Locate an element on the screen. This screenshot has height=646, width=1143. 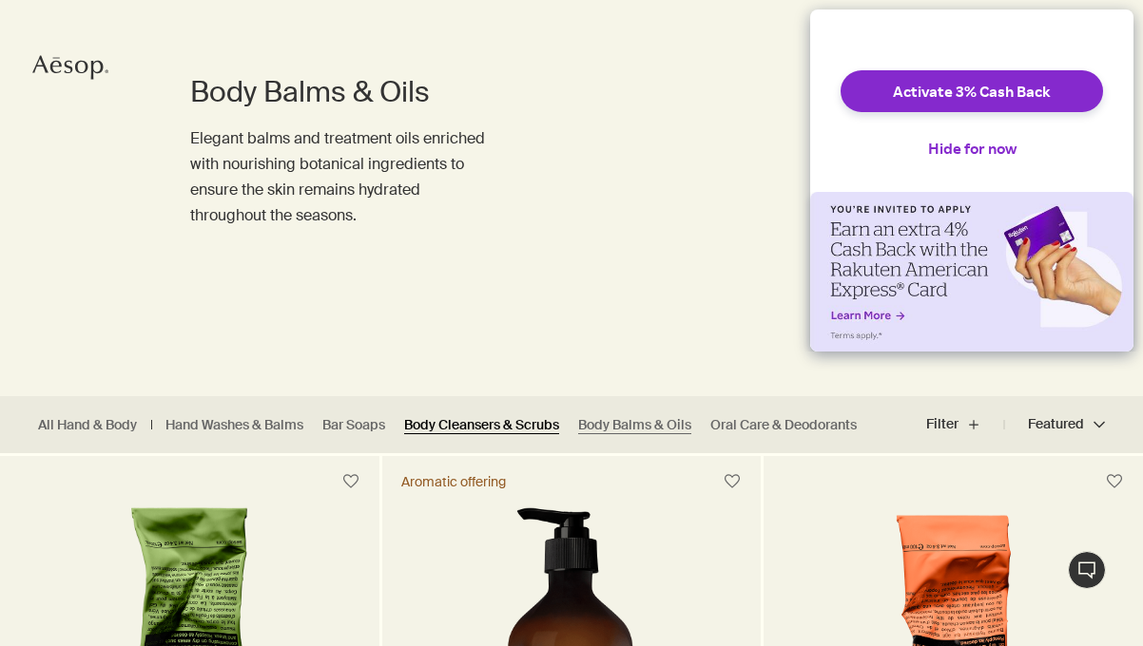
a: Body Balms & Oils is located at coordinates (634, 425).